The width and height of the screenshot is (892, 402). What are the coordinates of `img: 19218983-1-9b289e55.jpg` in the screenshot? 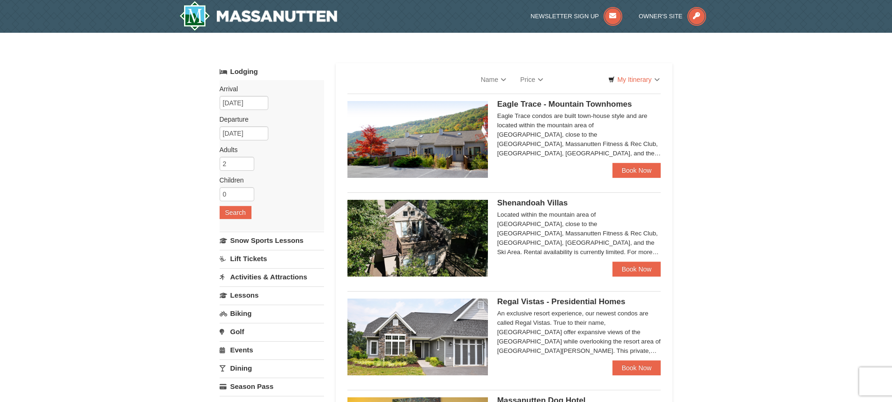 It's located at (418, 140).